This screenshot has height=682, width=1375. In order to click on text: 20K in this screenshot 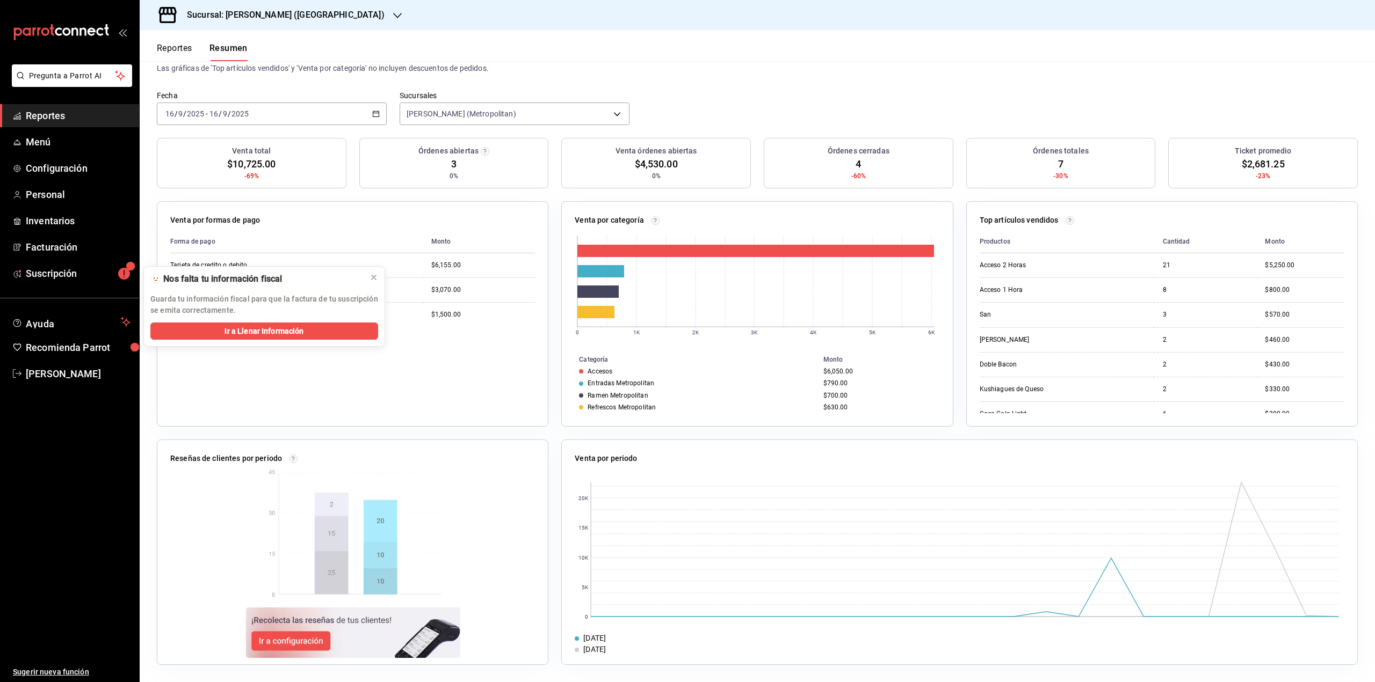, I will do `click(583, 498)`.